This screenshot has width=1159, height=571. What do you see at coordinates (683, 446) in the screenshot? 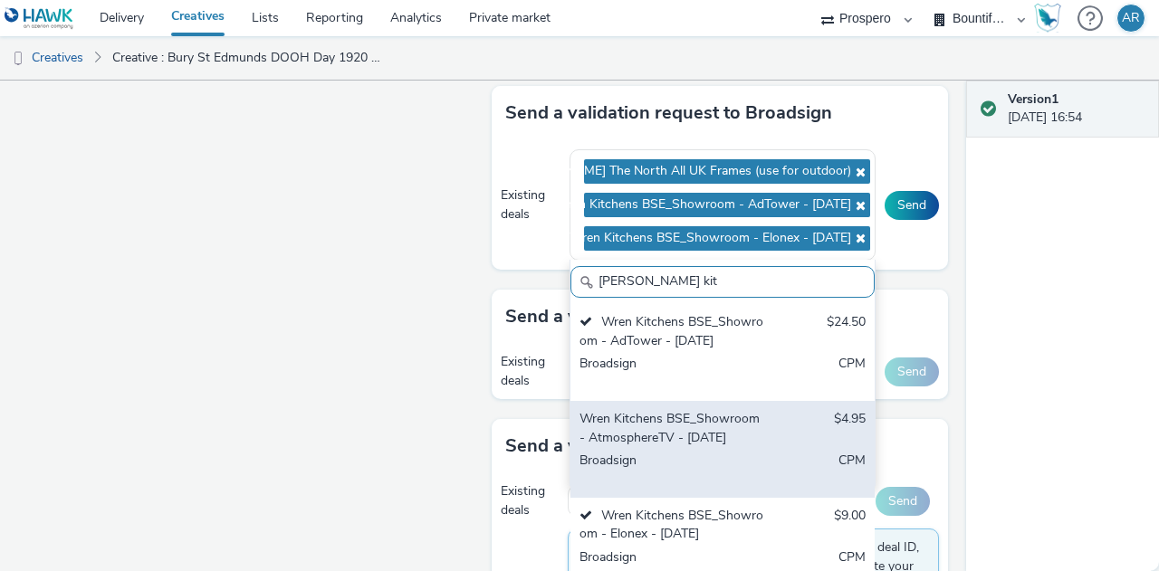
I see `h3: Send a validation request to Phenix Digital` at bounding box center [683, 446].